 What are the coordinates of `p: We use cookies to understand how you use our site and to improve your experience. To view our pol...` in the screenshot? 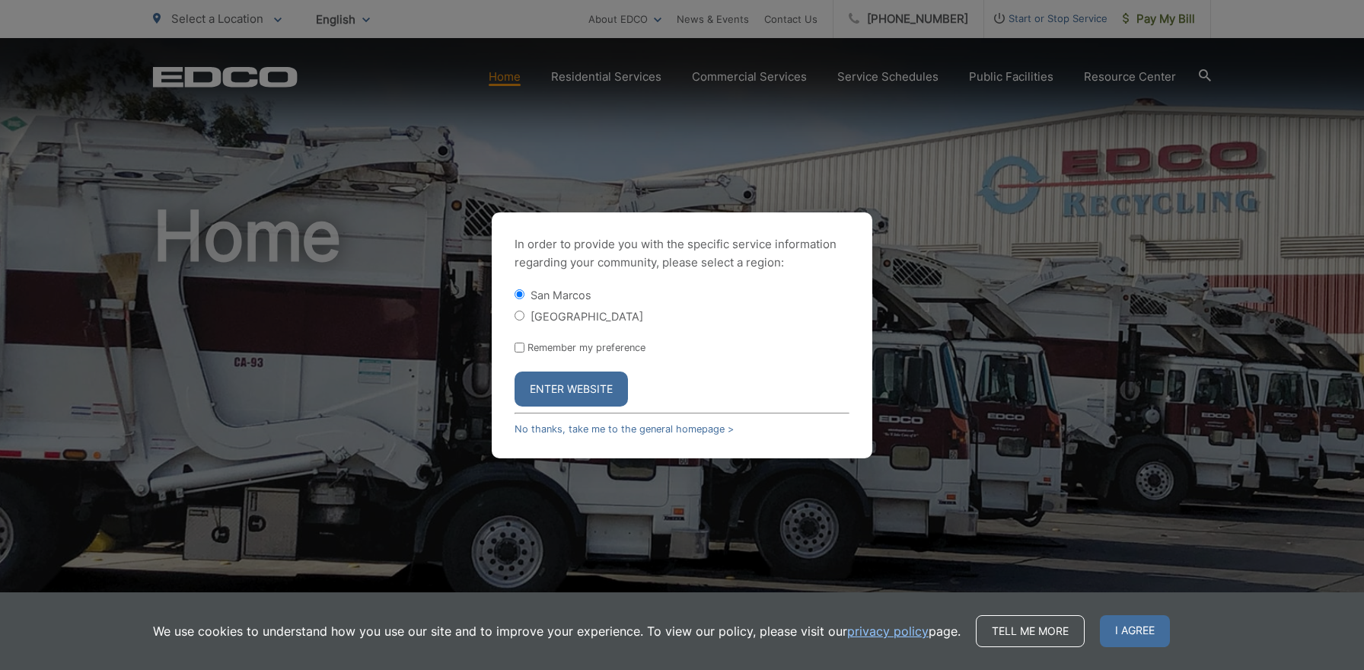 It's located at (557, 631).